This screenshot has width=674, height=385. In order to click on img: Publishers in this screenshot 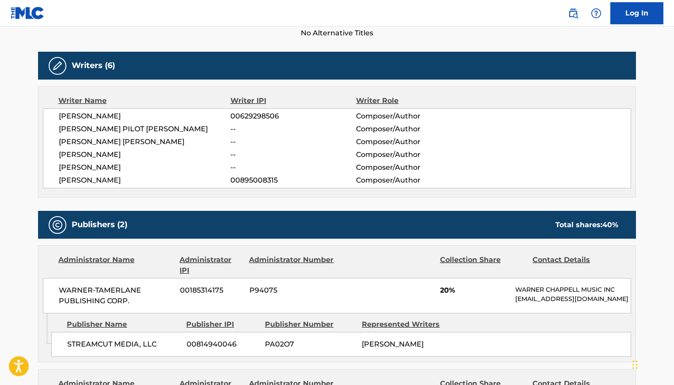, I will do `click(57, 225)`.